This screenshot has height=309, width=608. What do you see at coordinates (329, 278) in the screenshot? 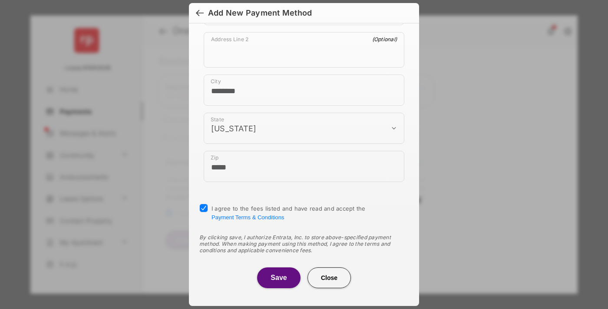
I see `button: Close` at bounding box center [329, 278].